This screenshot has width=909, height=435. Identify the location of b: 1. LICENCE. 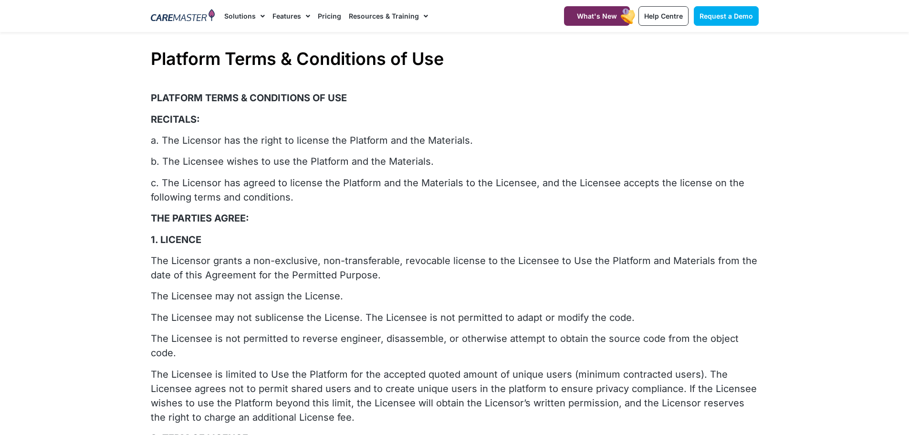
(176, 239).